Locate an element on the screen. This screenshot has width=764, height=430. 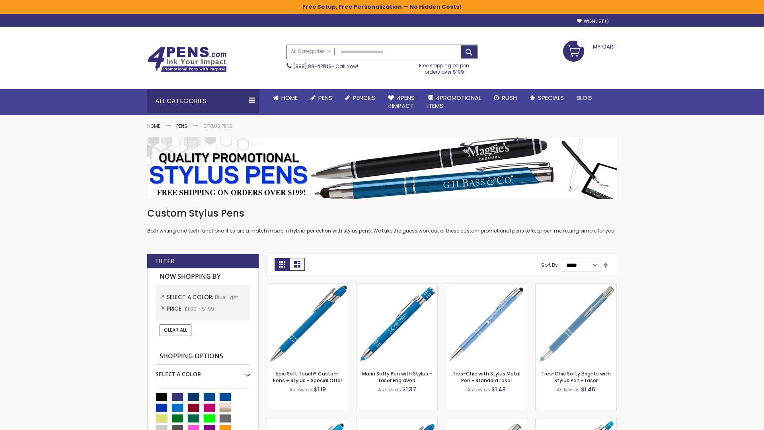
a: Tres-Chic Softy Brights with Stylus Pen - Laser-Blue - Light is located at coordinates (576, 287).